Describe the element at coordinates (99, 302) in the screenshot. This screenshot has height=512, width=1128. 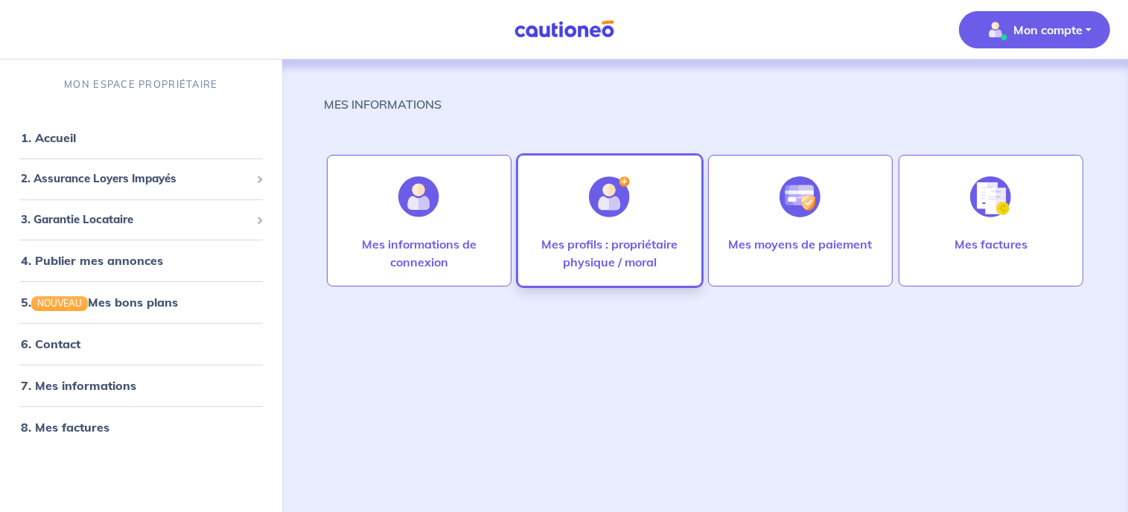
I see `a: 5.NOUVEAUMes bons plans` at that location.